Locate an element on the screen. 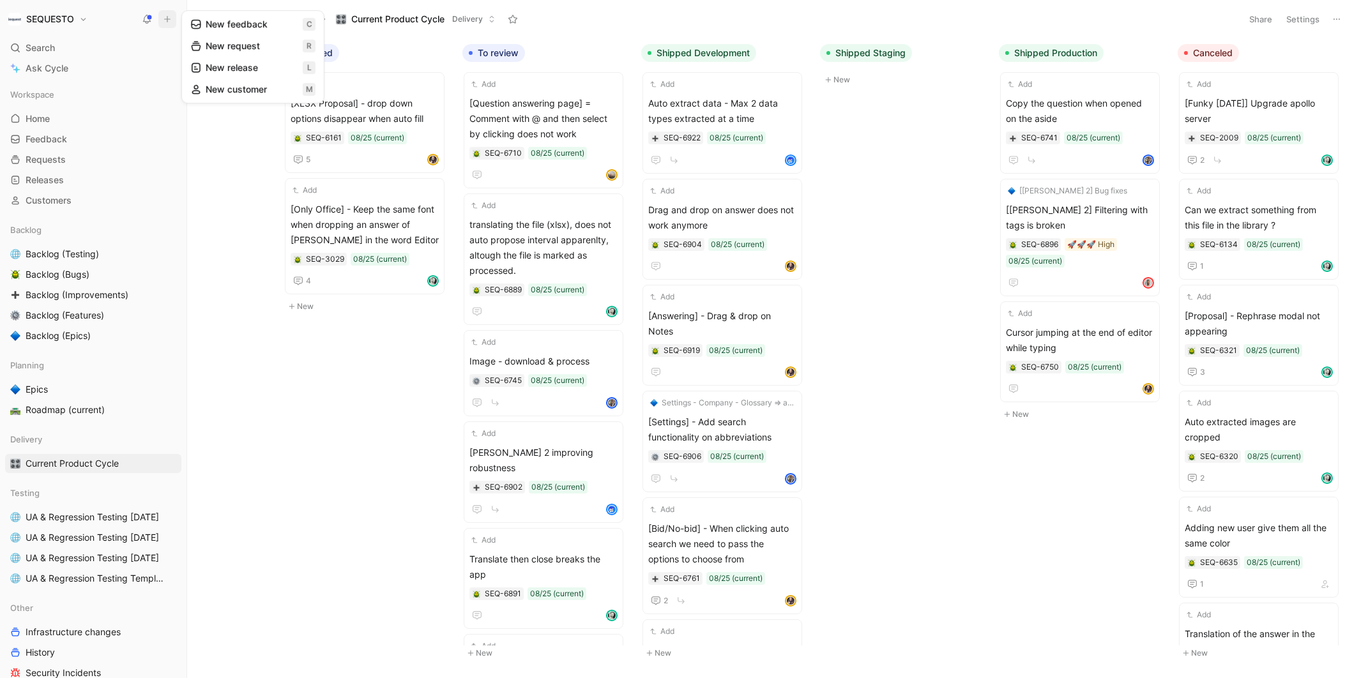 The height and width of the screenshot is (678, 1361). button: 🎛️Current Product CycleDelivery is located at coordinates (416, 19).